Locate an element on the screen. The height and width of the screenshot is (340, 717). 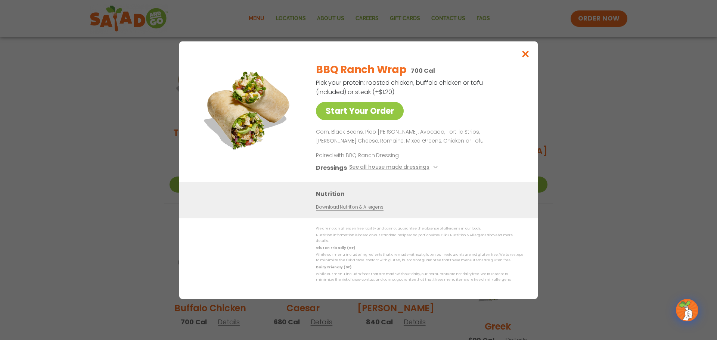
button: See all house made dressings is located at coordinates (394, 167).